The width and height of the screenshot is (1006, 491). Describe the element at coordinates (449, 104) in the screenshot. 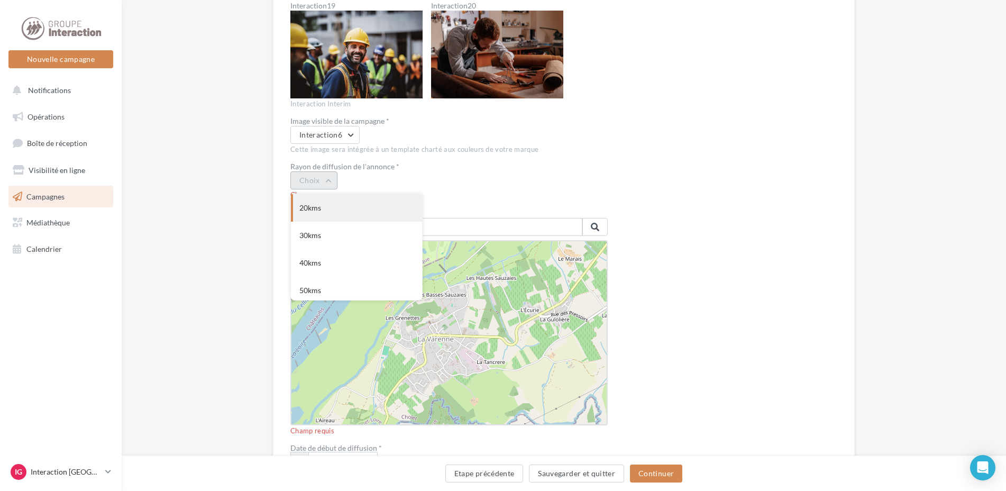

I see `div: Interaction Interim` at that location.